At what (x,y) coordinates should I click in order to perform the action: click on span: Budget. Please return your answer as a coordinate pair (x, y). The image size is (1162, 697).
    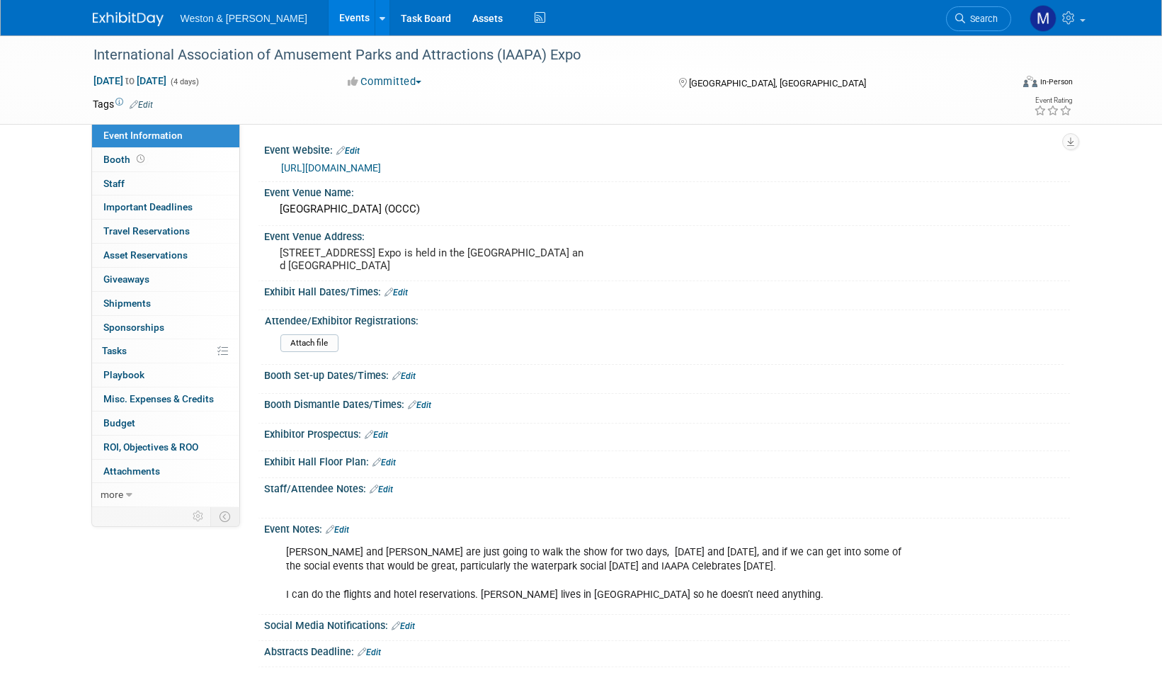
    Looking at the image, I should click on (119, 423).